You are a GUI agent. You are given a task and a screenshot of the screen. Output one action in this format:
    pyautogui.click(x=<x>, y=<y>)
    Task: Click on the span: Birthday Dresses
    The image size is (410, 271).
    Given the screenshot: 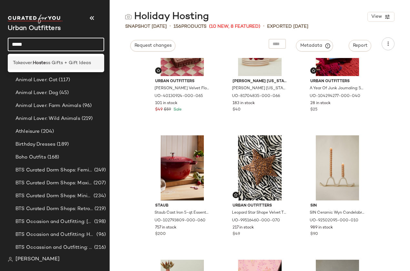 What is the action you would take?
    pyautogui.click(x=35, y=145)
    